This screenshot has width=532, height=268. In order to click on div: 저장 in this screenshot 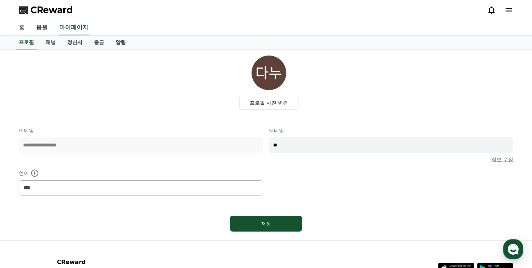, I will do `click(266, 224)`.